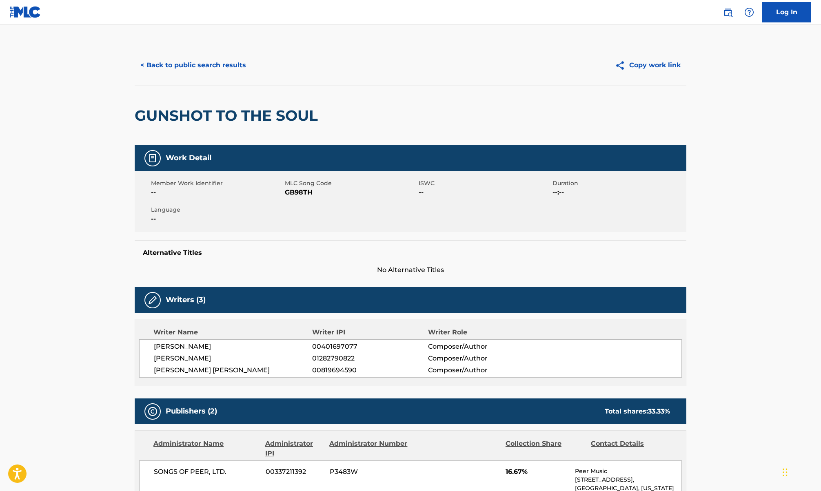 The width and height of the screenshot is (821, 491). What do you see at coordinates (153, 158) in the screenshot?
I see `img: Work Detail` at bounding box center [153, 158].